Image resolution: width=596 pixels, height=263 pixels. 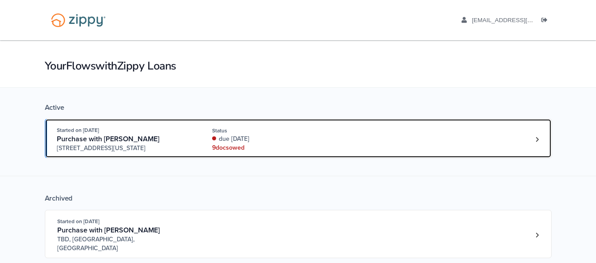 What do you see at coordinates (298, 108) in the screenshot?
I see `div: Active` at bounding box center [298, 108].